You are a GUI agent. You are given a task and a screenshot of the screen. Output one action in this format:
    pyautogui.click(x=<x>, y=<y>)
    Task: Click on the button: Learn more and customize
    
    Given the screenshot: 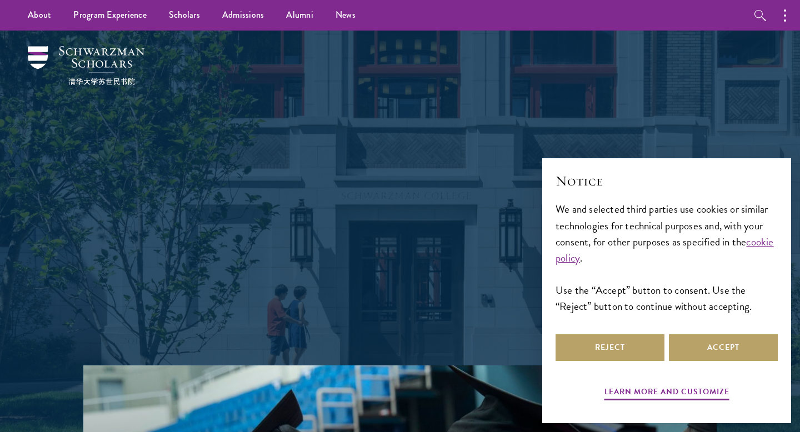 What is the action you would take?
    pyautogui.click(x=667, y=393)
    